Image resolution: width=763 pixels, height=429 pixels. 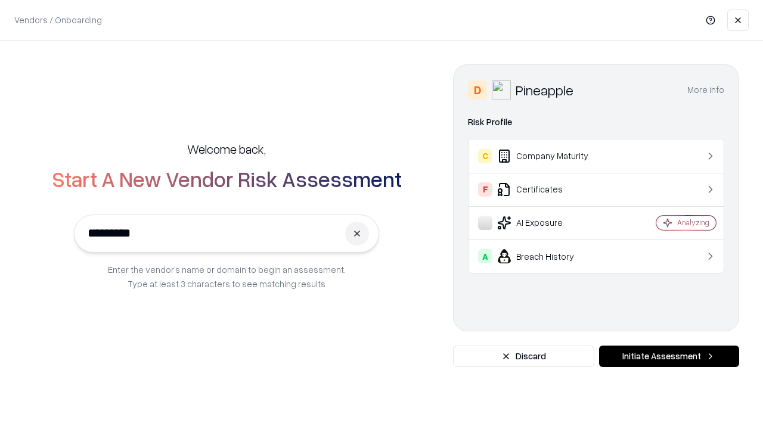 I want to click on div: Certificates, so click(x=549, y=189).